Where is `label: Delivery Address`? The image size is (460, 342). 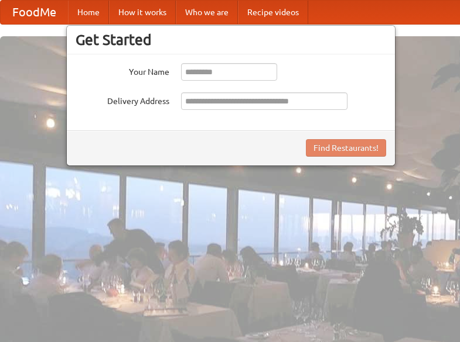
label: Delivery Address is located at coordinates (122, 100).